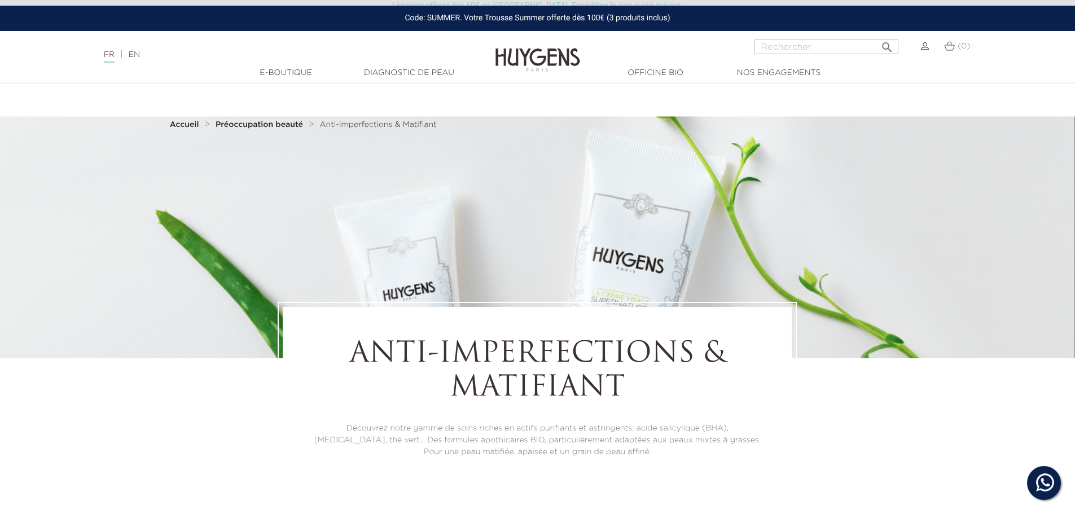  Describe the element at coordinates (656, 73) in the screenshot. I see `a: Officine Bio` at that location.